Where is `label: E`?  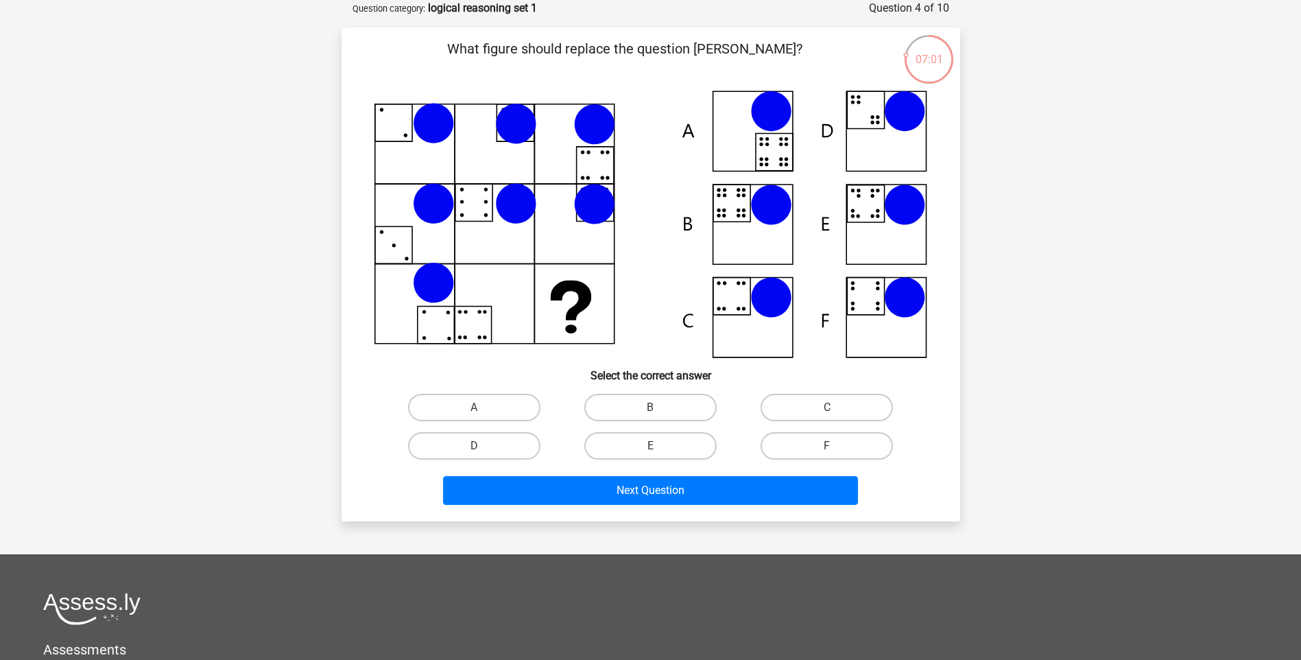 label: E is located at coordinates (650, 446).